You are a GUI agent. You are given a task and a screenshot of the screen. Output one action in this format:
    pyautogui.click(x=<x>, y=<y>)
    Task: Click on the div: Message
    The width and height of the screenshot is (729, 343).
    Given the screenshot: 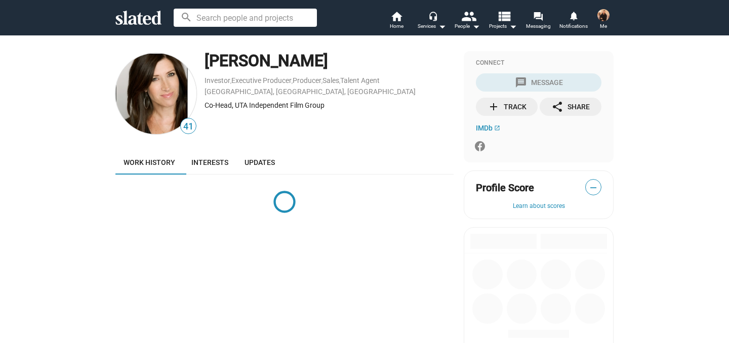 What is the action you would take?
    pyautogui.click(x=539, y=83)
    